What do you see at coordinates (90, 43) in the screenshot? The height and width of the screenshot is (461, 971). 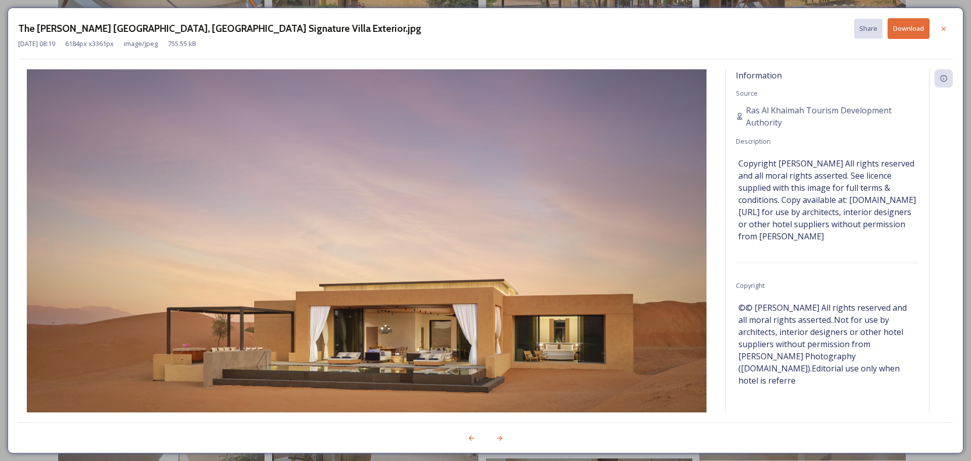 I see `span: 6184 px x 3361 px` at bounding box center [90, 43].